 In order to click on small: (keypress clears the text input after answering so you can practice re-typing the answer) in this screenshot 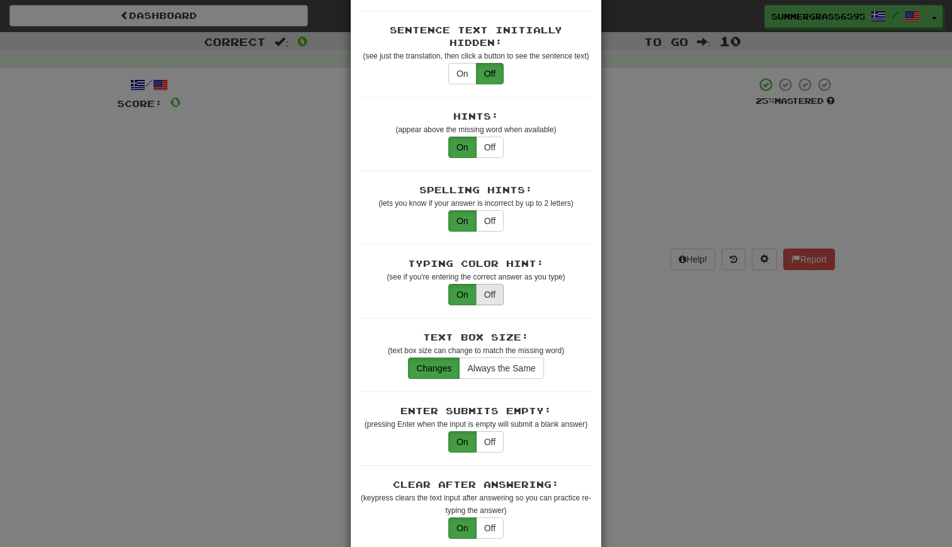, I will do `click(476, 505)`.